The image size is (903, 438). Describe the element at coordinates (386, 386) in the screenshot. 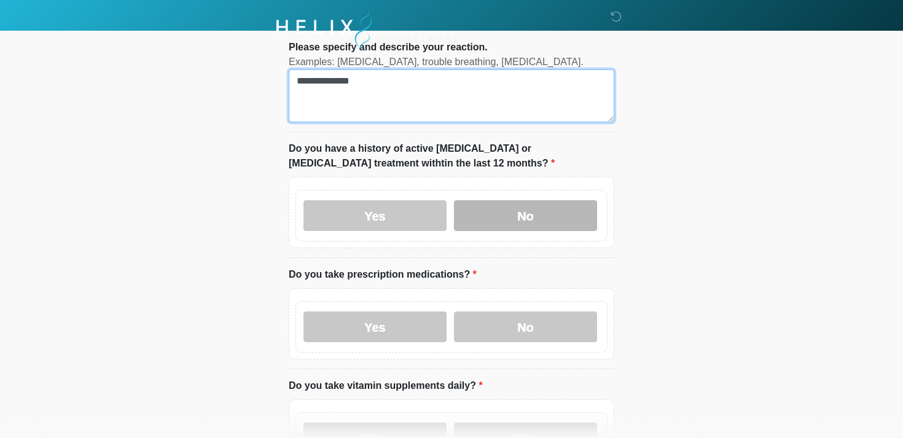

I see `label: Do you take vitamin supplements daily?` at that location.